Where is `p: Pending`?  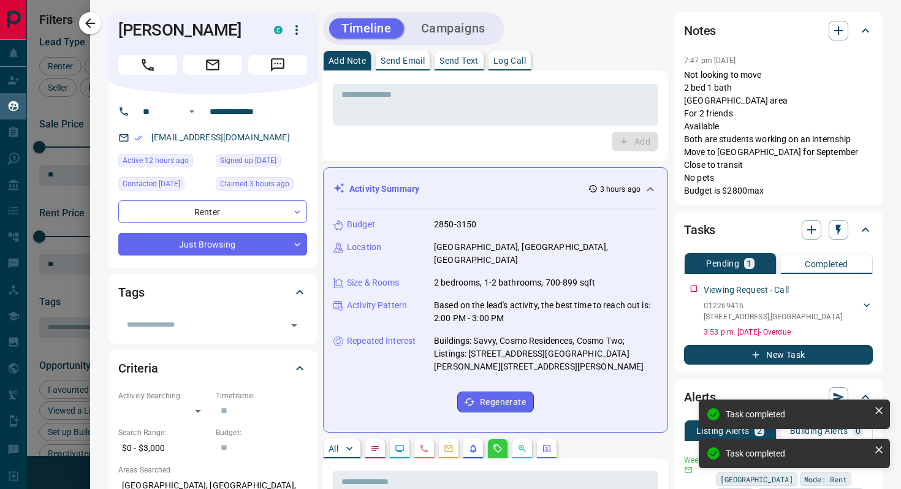 p: Pending is located at coordinates (723, 264).